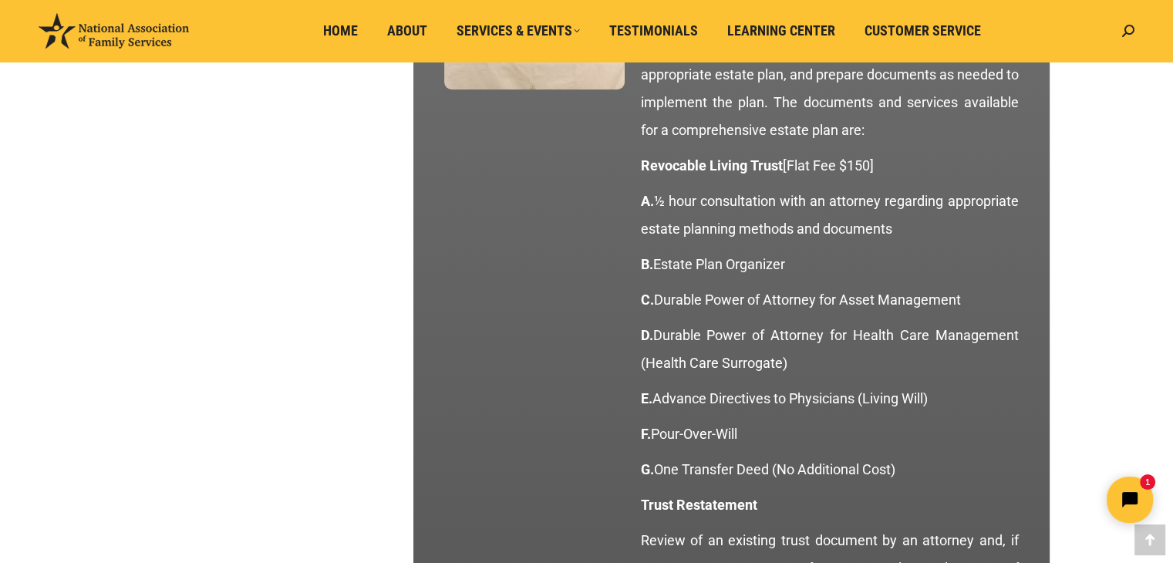 The image size is (1173, 563). Describe the element at coordinates (340, 31) in the screenshot. I see `span: Home` at that location.